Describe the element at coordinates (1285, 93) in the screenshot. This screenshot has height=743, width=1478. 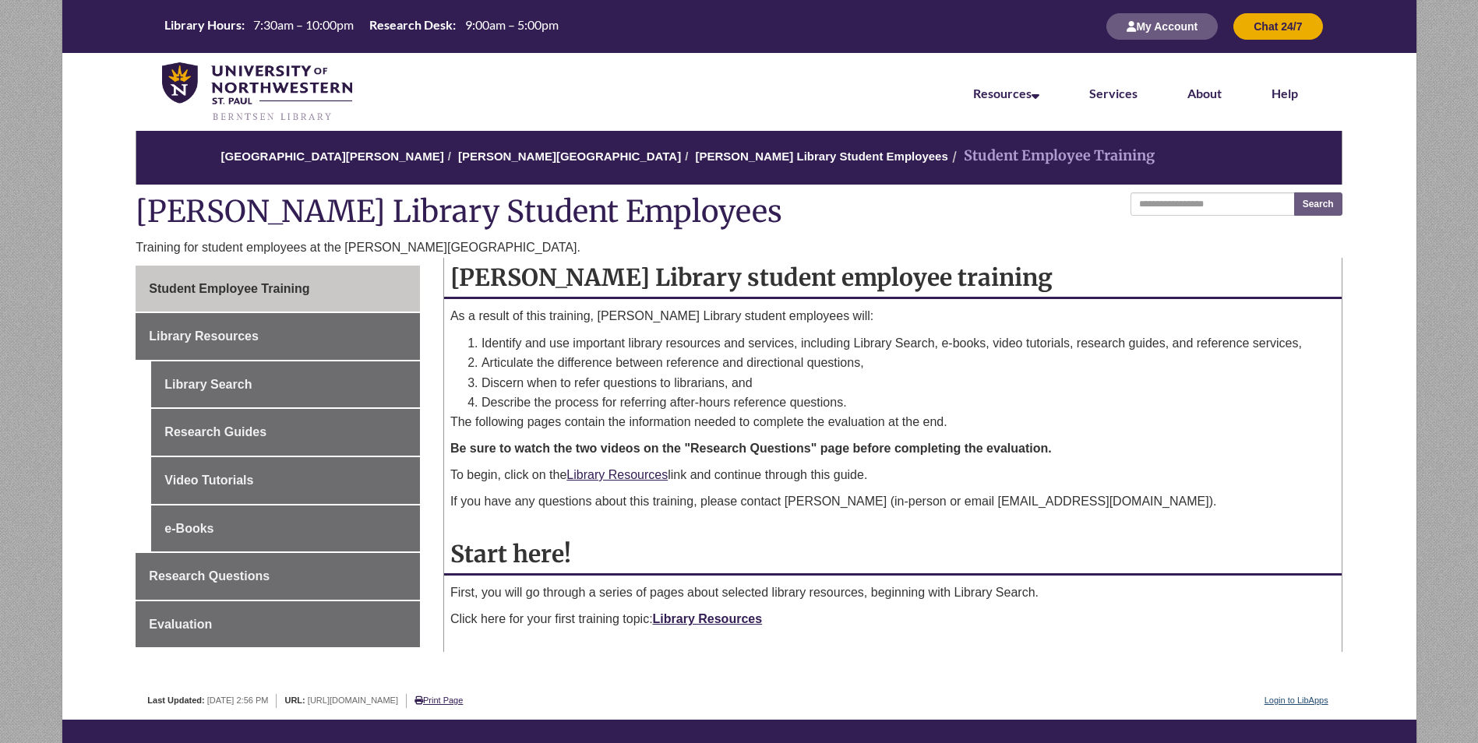
I see `a: Help` at that location.